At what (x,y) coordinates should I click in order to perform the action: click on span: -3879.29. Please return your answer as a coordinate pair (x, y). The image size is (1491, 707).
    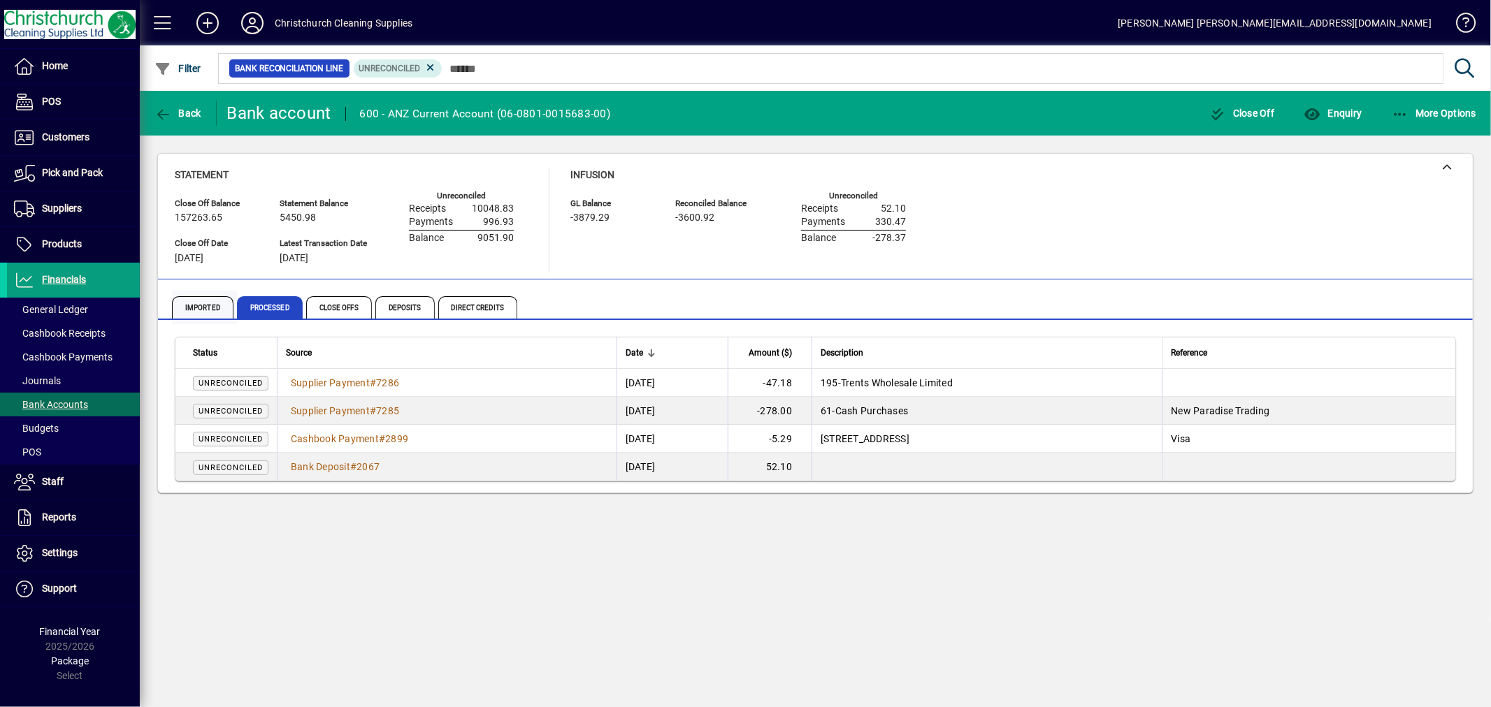
    Looking at the image, I should click on (590, 218).